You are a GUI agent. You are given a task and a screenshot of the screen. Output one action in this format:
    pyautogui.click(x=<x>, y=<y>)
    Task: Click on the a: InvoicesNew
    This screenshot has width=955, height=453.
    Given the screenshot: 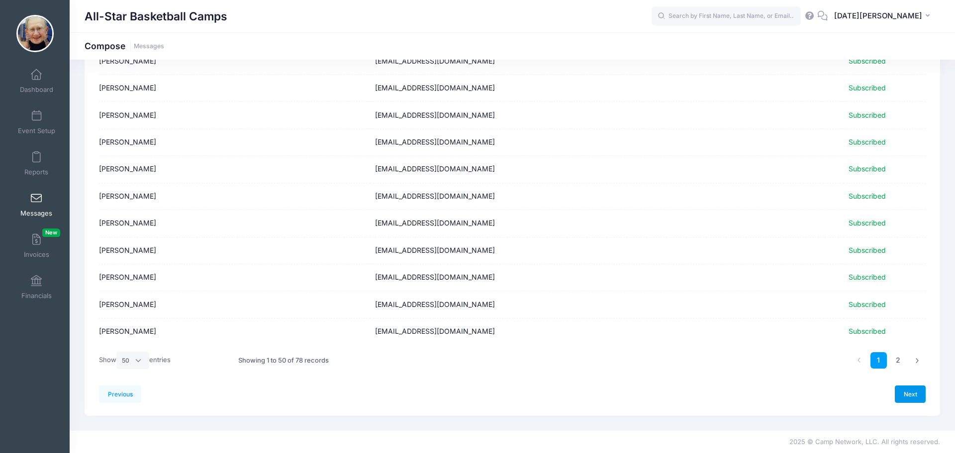 What is the action you would take?
    pyautogui.click(x=36, y=246)
    